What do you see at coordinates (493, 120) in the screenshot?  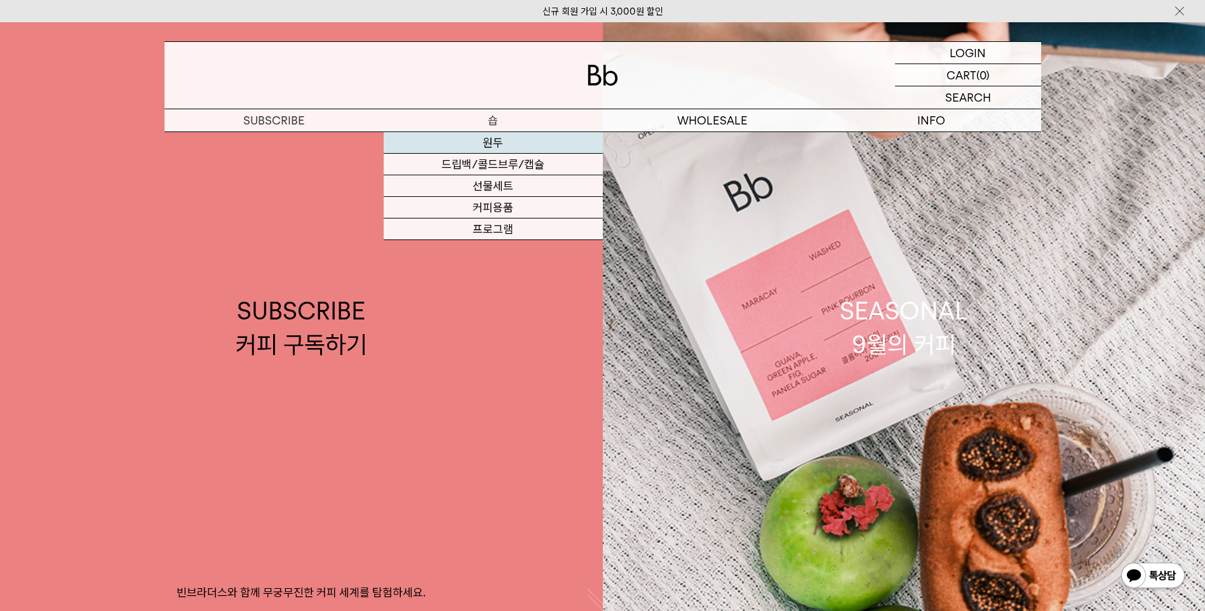 I see `a: 숍` at bounding box center [493, 120].